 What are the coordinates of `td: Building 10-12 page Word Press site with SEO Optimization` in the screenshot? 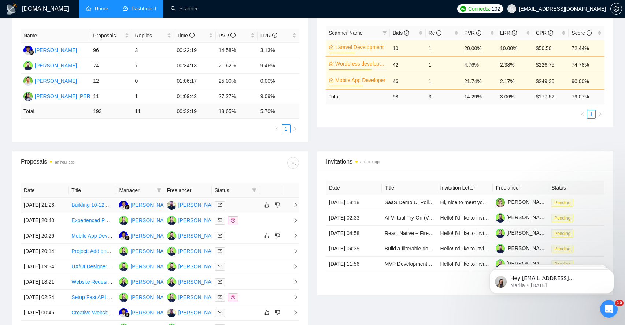 It's located at (92, 205).